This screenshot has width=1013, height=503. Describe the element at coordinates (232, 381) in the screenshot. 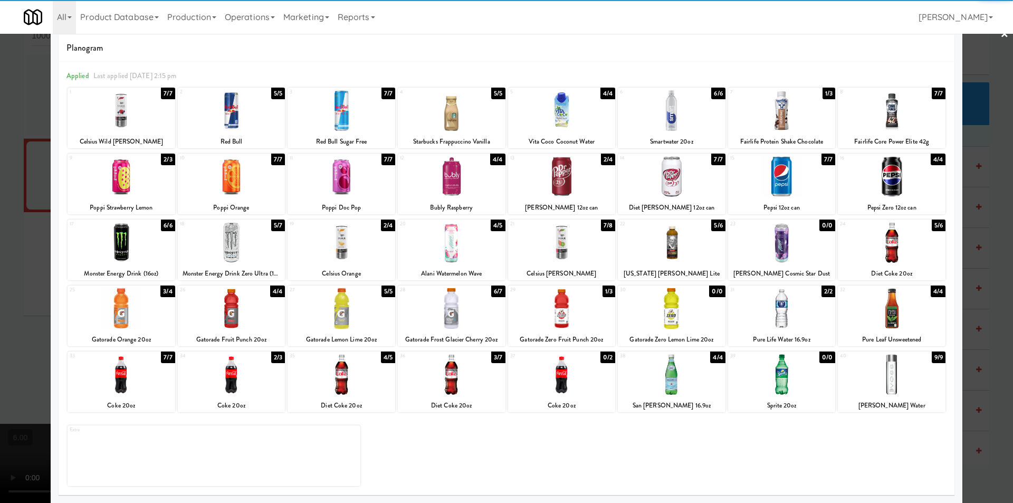

I see `div: 342/3Coke 20oz` at that location.